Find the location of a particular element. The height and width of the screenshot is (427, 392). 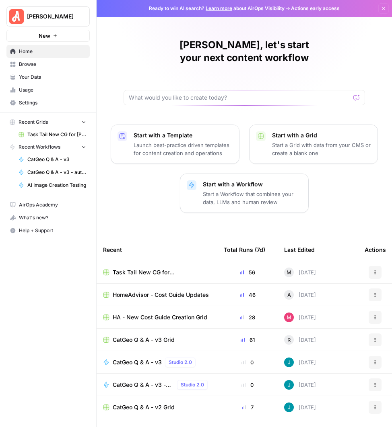

div: Recent is located at coordinates (157, 250).